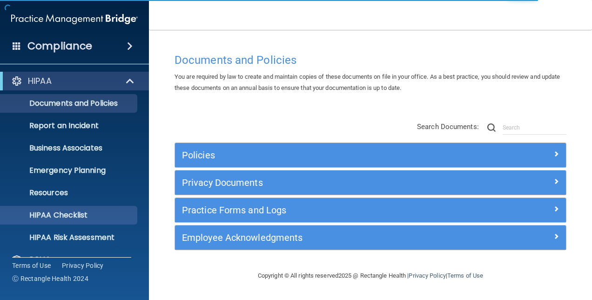 This screenshot has width=592, height=300. Describe the element at coordinates (371, 210) in the screenshot. I see `a: Practice Forms and Logs` at that location.